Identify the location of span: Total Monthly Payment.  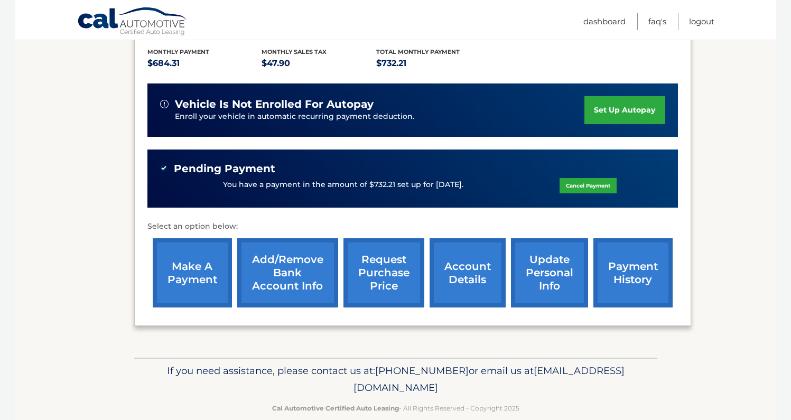
(418, 52).